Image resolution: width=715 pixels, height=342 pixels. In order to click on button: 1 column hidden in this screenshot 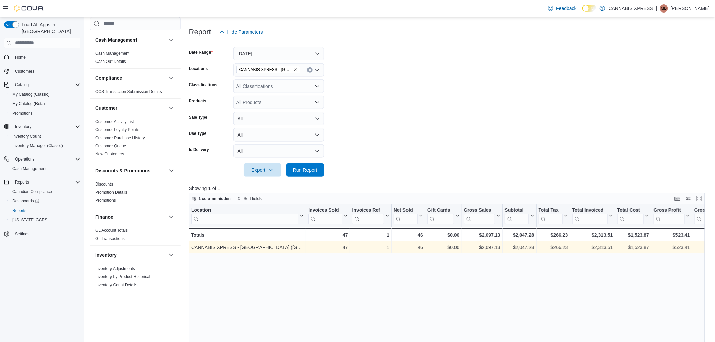, I will do `click(211, 199)`.